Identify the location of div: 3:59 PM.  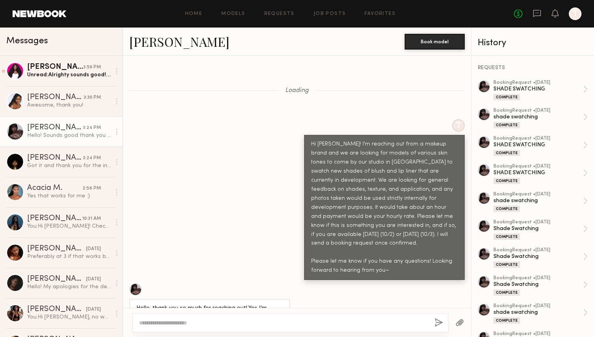
(92, 67).